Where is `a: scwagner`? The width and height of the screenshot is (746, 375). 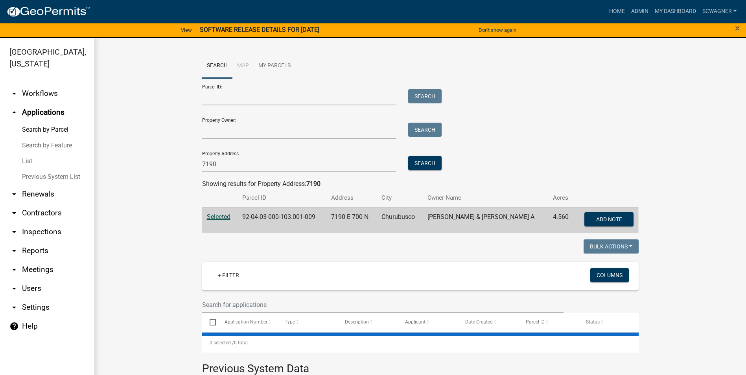
a: scwagner is located at coordinates (719, 11).